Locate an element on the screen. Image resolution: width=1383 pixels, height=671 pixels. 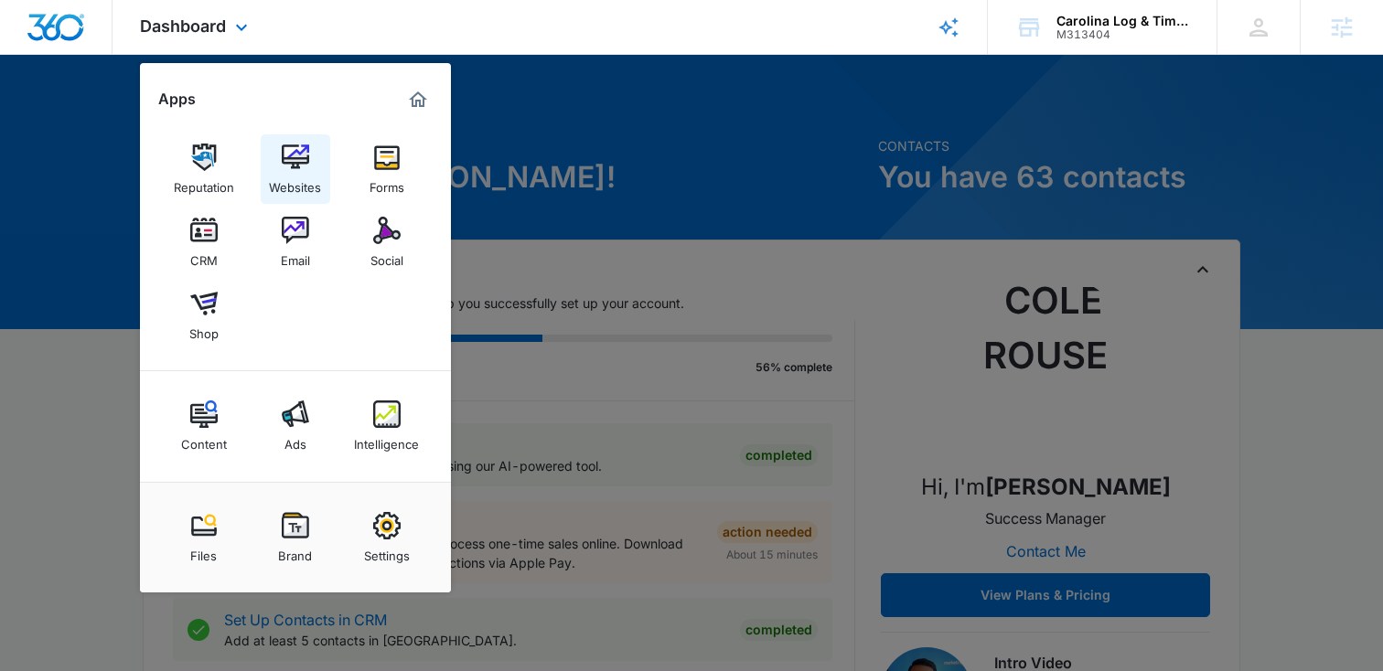
div: Email is located at coordinates (295, 256).